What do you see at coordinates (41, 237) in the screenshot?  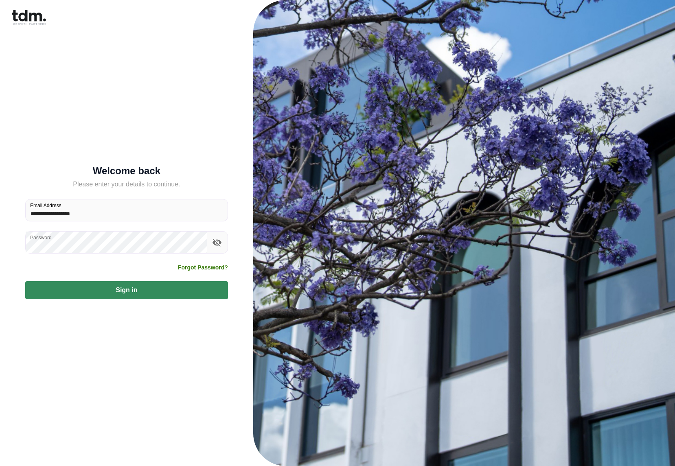 I see `label: Password` at bounding box center [41, 237].